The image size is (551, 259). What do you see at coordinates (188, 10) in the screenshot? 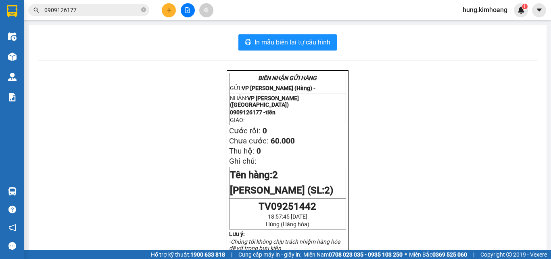
I see `button: file-add` at bounding box center [188, 10].